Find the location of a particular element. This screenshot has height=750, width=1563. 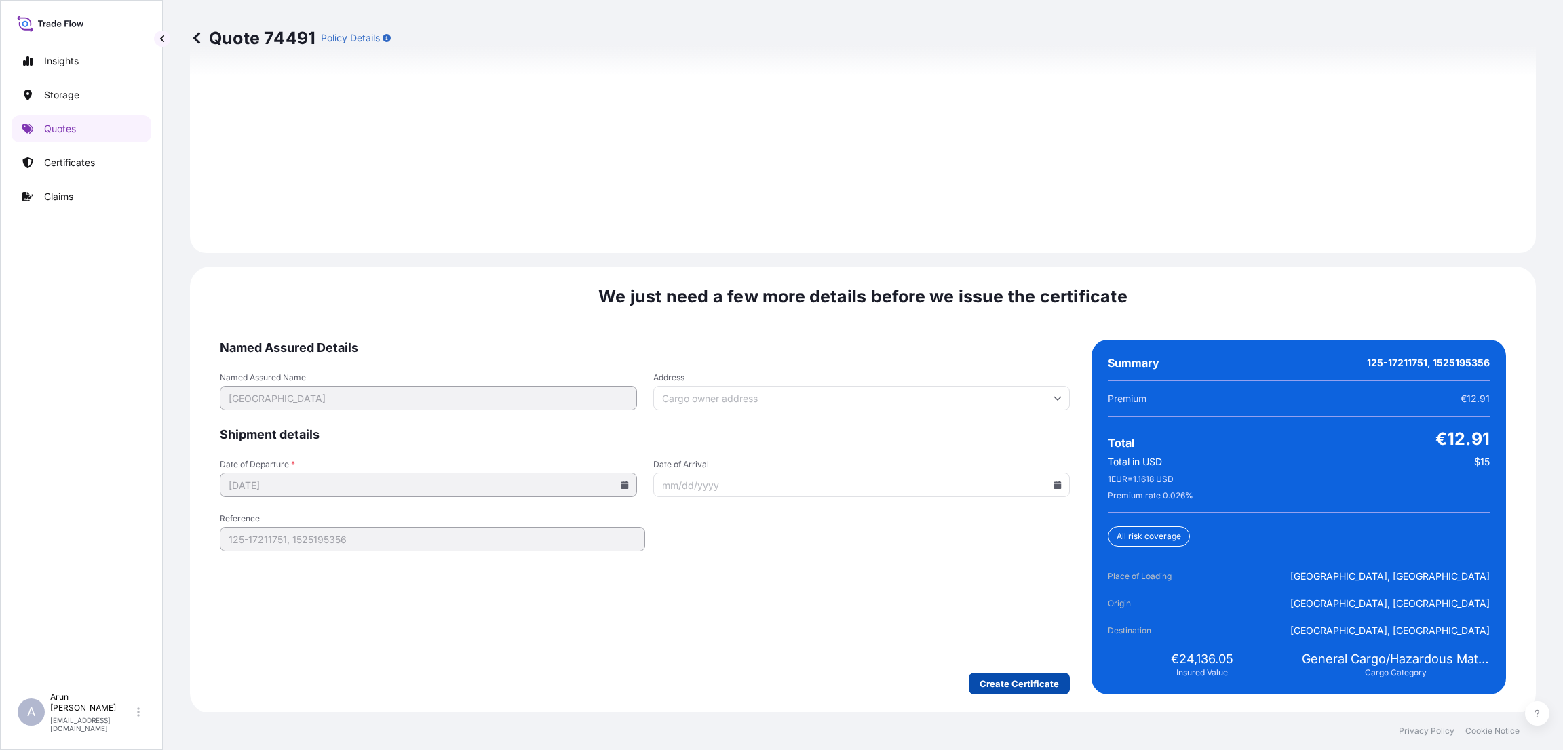

p: Create Certificate is located at coordinates (1019, 684).